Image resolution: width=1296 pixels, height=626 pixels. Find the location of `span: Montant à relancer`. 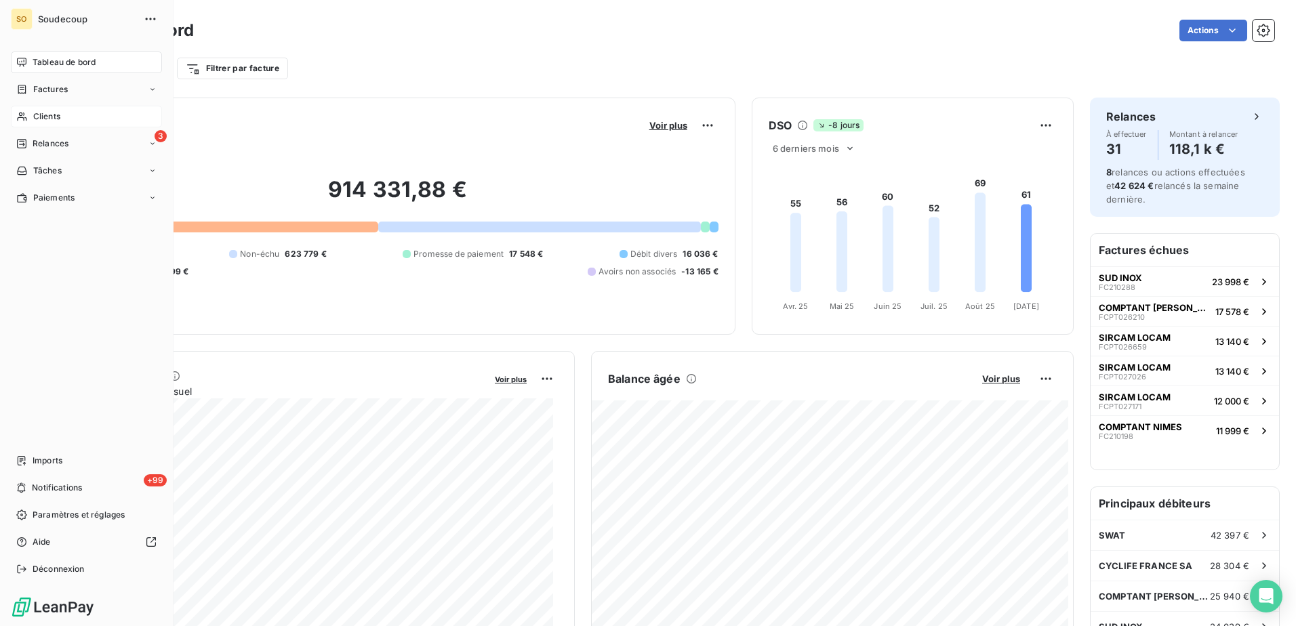

span: Montant à relancer is located at coordinates (1203, 134).